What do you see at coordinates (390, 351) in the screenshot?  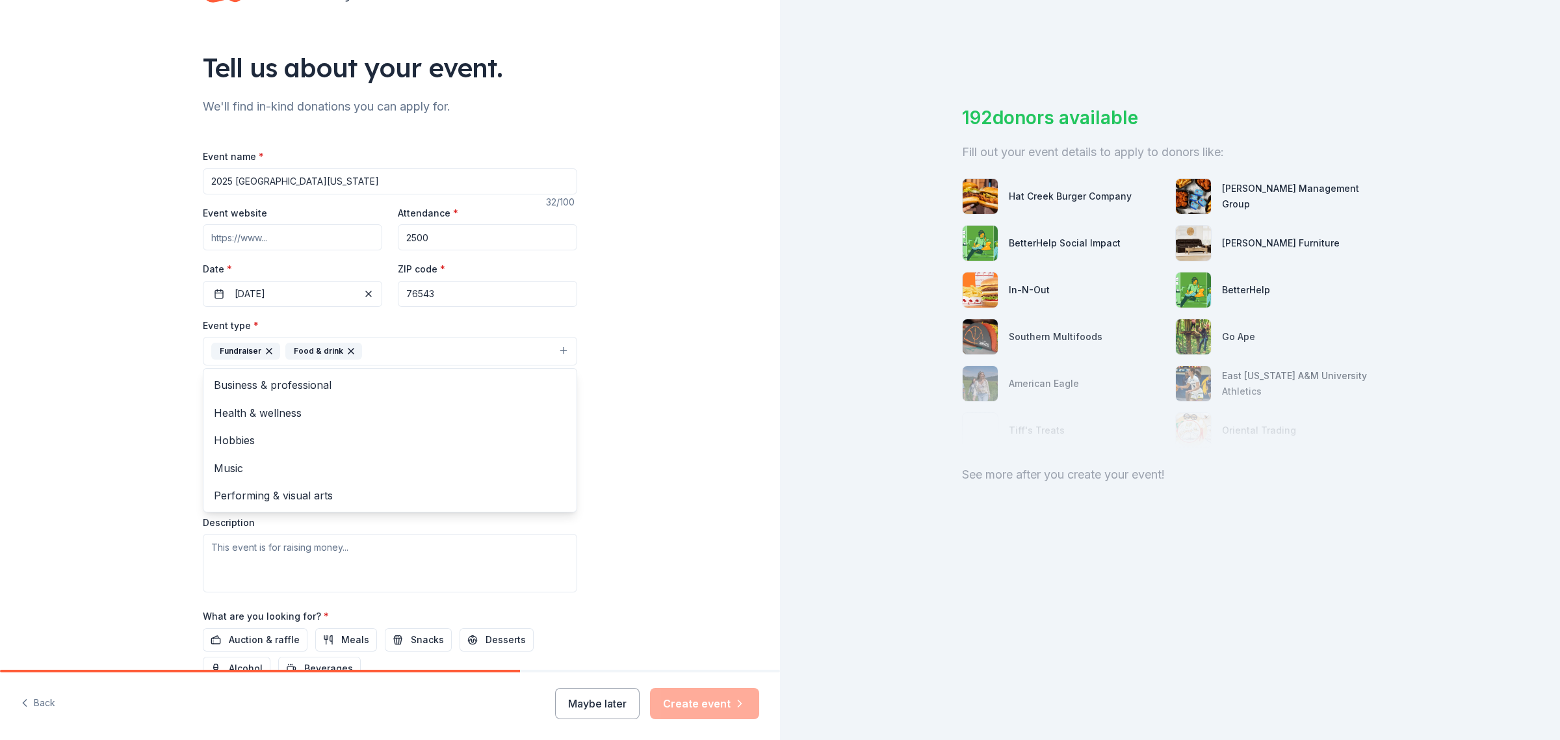 I see `button: FundraiserFood & drink` at bounding box center [390, 351].